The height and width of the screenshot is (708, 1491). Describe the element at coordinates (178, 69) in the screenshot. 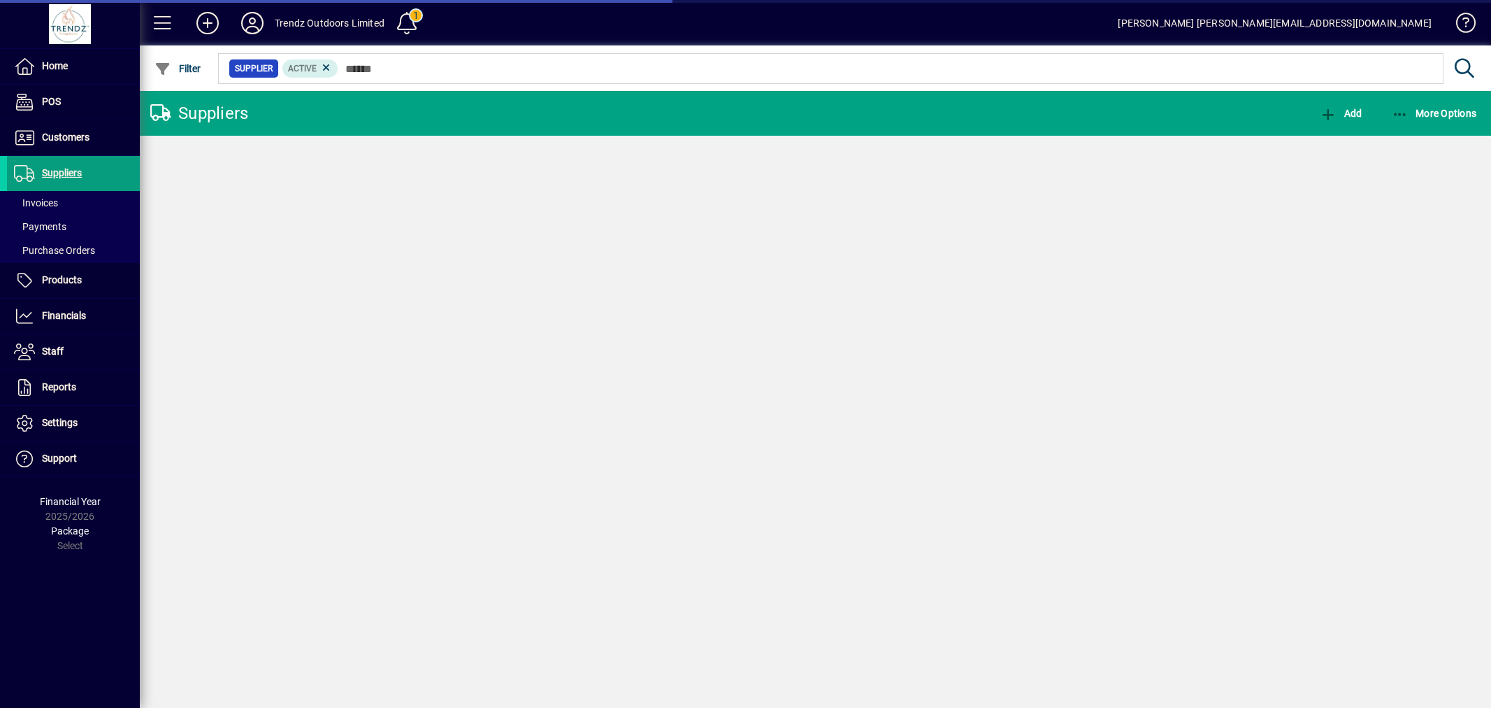

I see `span: Filter` at that location.